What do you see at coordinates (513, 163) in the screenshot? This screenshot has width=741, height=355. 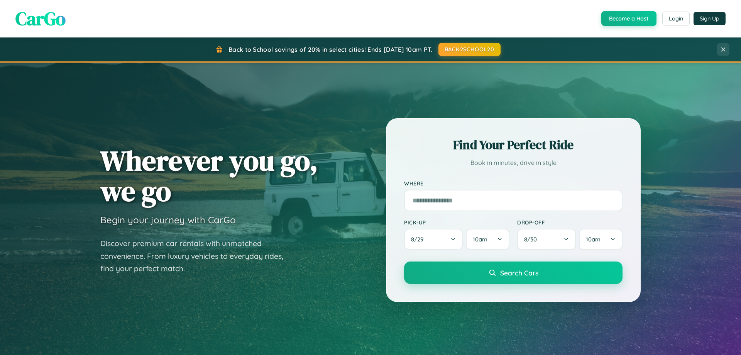 I see `p: Book in minutes, drive in style` at bounding box center [513, 163].